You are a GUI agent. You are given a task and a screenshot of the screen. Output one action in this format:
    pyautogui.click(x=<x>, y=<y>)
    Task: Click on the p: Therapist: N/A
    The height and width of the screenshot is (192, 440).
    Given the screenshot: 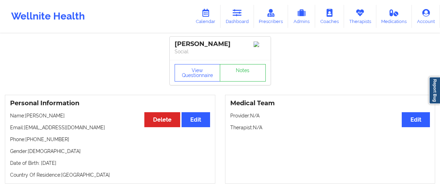 What is the action you would take?
    pyautogui.click(x=330, y=127)
    